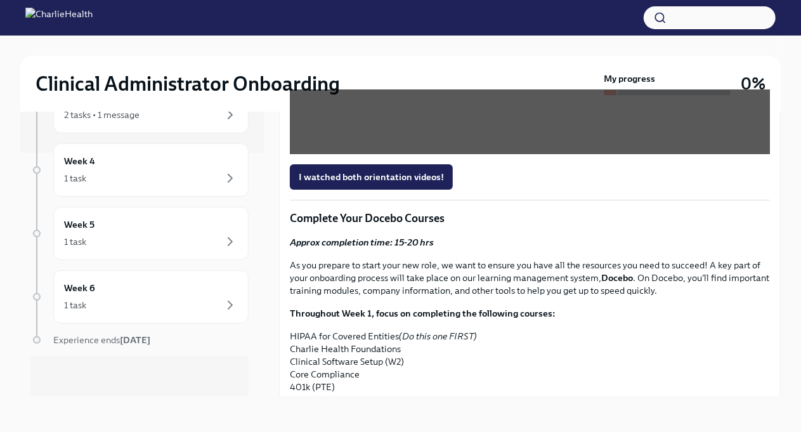 Image resolution: width=801 pixels, height=432 pixels. What do you see at coordinates (423, 313) in the screenshot?
I see `strong: Throughout Week 1, focus on completing the following courses:` at bounding box center [423, 313].